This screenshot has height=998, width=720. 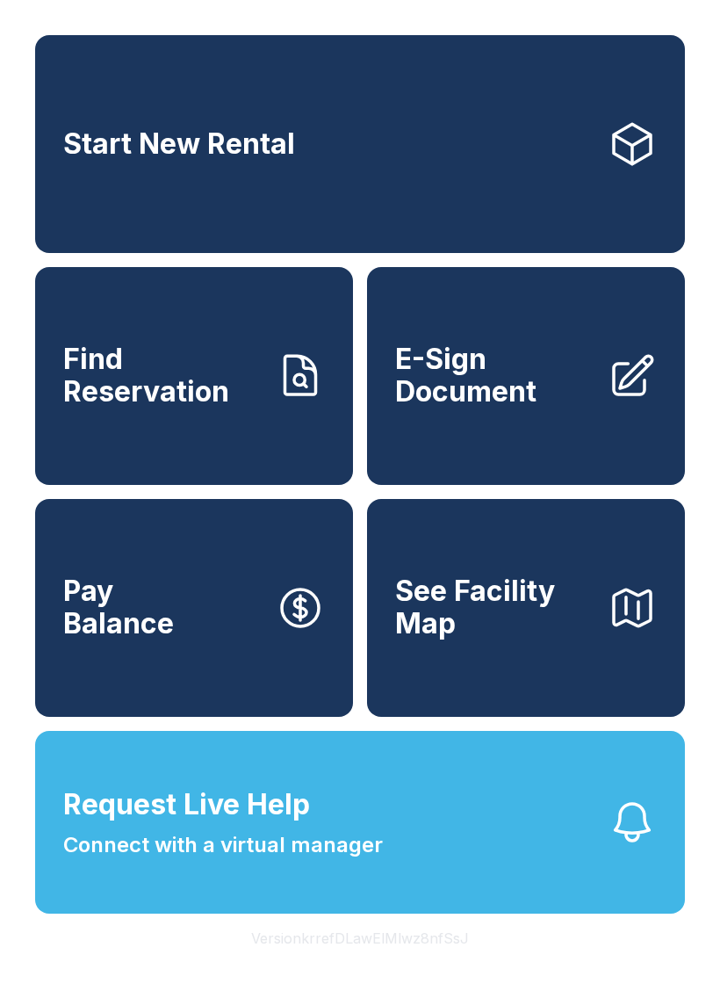 I want to click on a: Start New Rental, so click(x=360, y=144).